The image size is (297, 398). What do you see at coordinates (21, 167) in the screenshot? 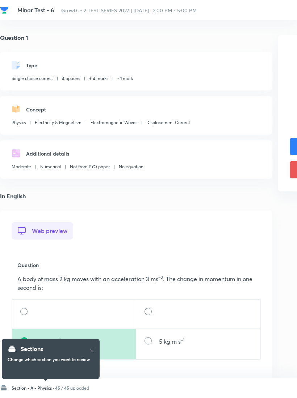
I see `p: Moderate` at bounding box center [21, 167].